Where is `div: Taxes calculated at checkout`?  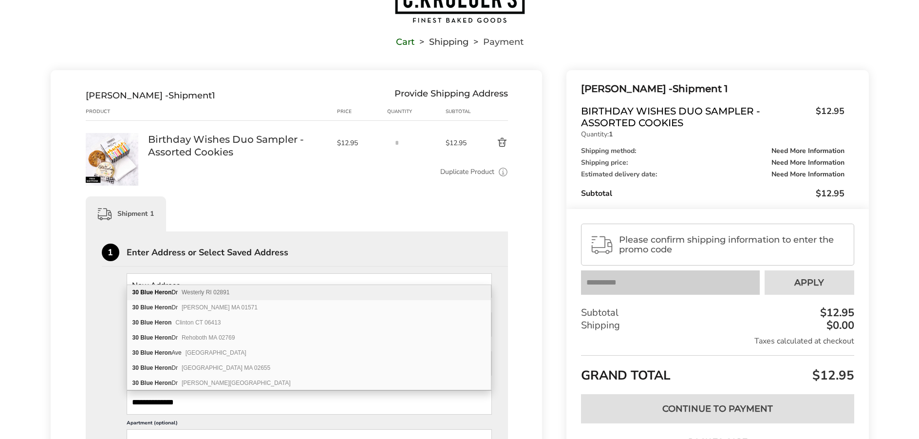
div: Taxes calculated at checkout is located at coordinates (718, 341).